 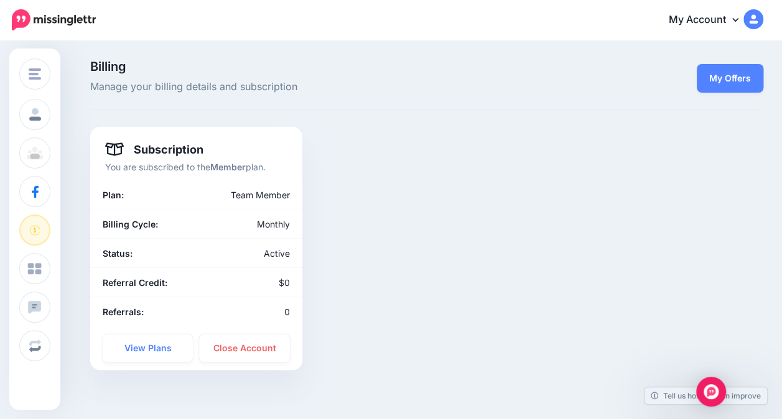 I want to click on div: $0, so click(x=247, y=282).